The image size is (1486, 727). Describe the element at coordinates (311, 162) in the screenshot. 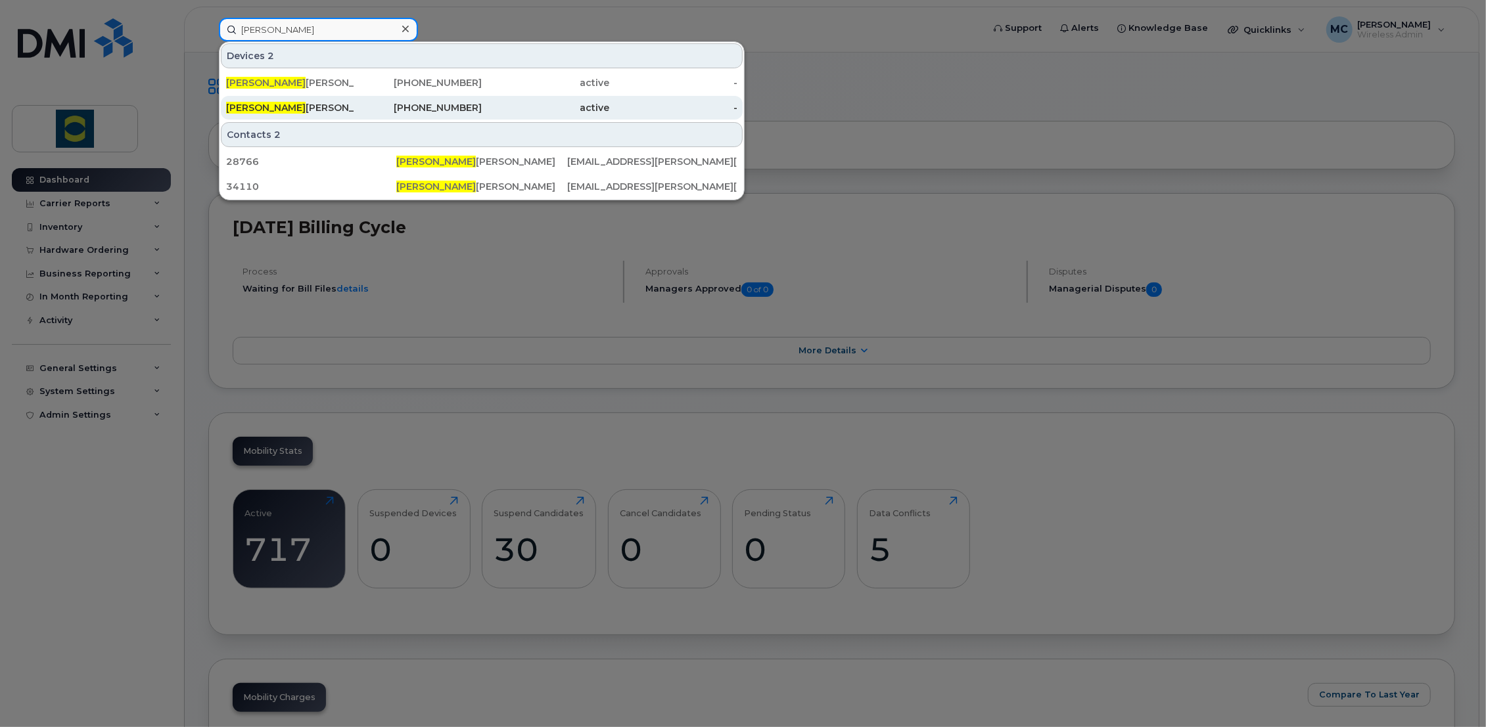

I see `div: 28766` at that location.